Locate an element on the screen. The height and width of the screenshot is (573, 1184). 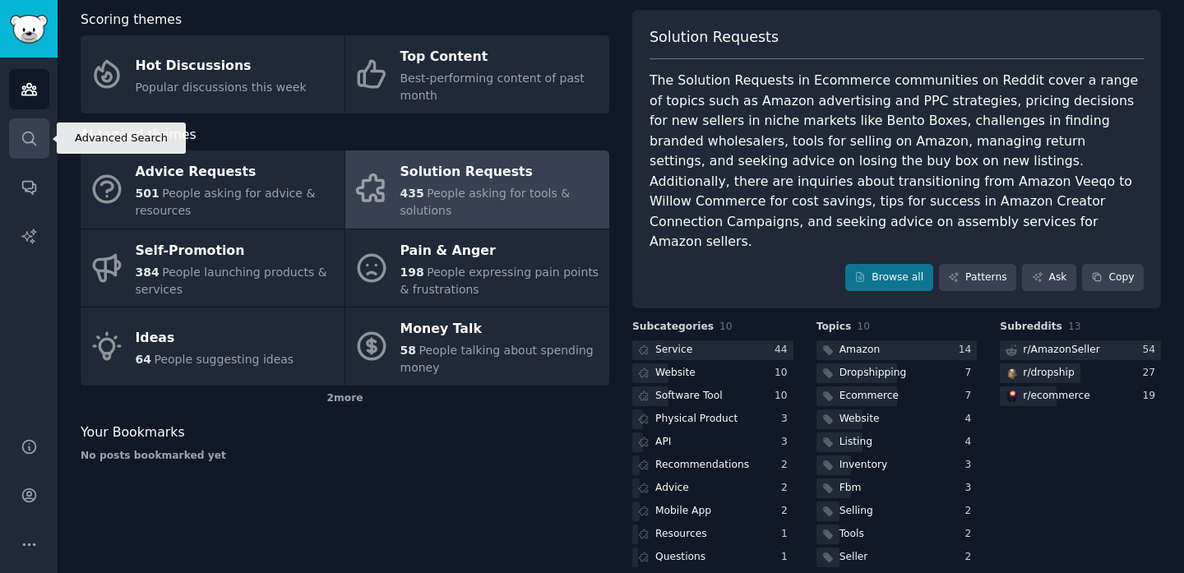
a: Tools2 is located at coordinates (897, 534).